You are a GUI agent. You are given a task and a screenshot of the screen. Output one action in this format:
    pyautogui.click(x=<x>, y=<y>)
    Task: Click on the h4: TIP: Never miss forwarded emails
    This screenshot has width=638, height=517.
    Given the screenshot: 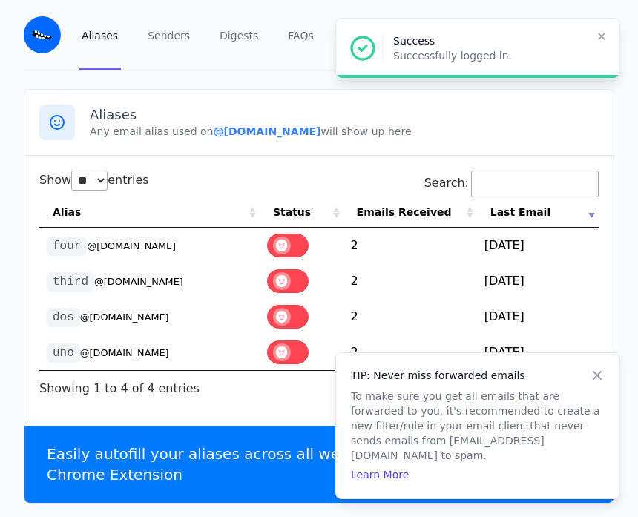 What is the action you would take?
    pyautogui.click(x=478, y=376)
    